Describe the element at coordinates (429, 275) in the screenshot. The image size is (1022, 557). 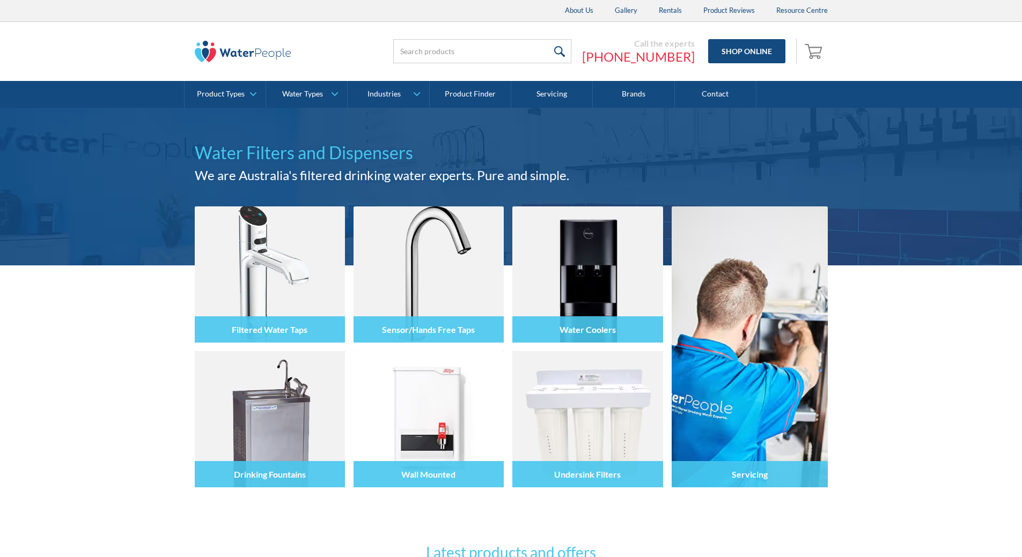
I see `img: Sensor/Hands Free Taps` at that location.